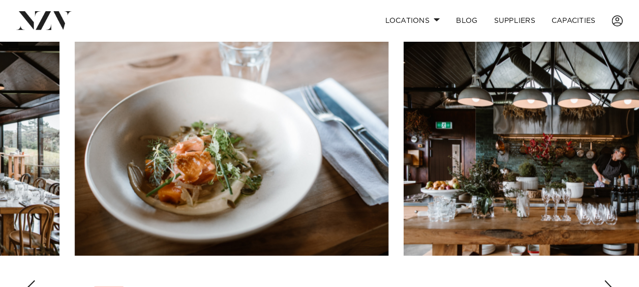  I want to click on a: BLOG, so click(467, 20).